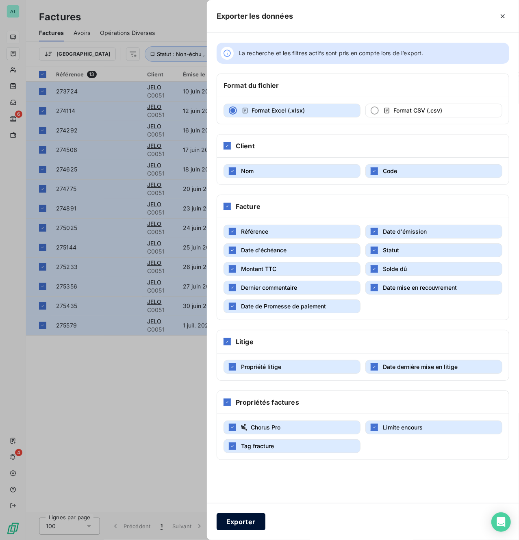  What do you see at coordinates (331, 53) in the screenshot?
I see `span: La recherche et les filtres actifs sont pris en compte lors de l’export.` at bounding box center [331, 53].